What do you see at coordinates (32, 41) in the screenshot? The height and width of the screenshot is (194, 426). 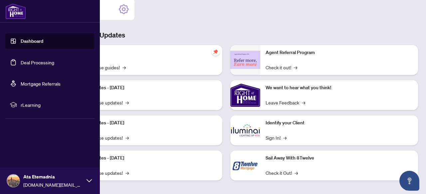 I see `a: Dashboard` at bounding box center [32, 41].